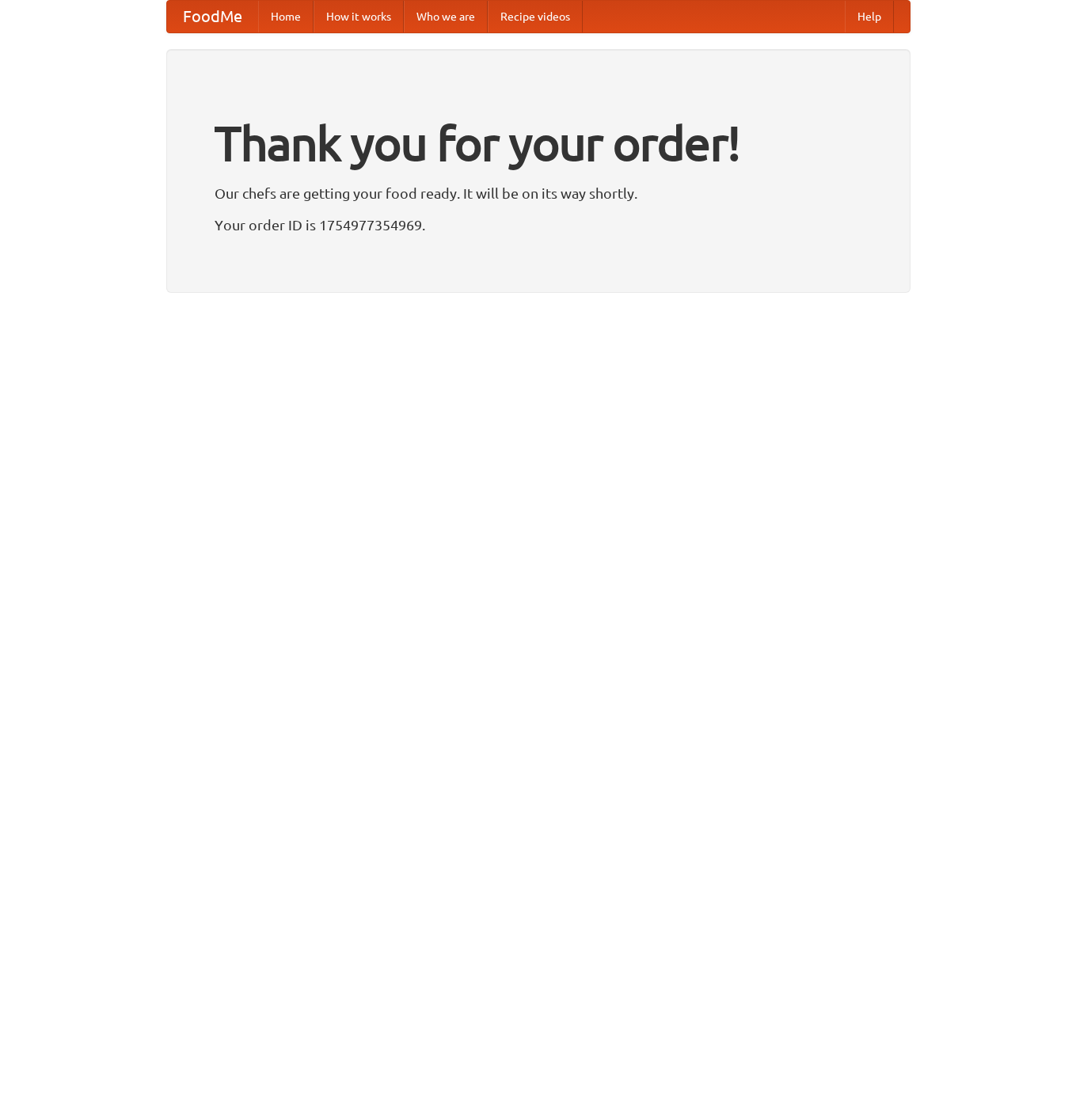 The height and width of the screenshot is (1120, 1076). I want to click on p: Our chefs are getting your food ready. It will be on its way shortly., so click(538, 193).